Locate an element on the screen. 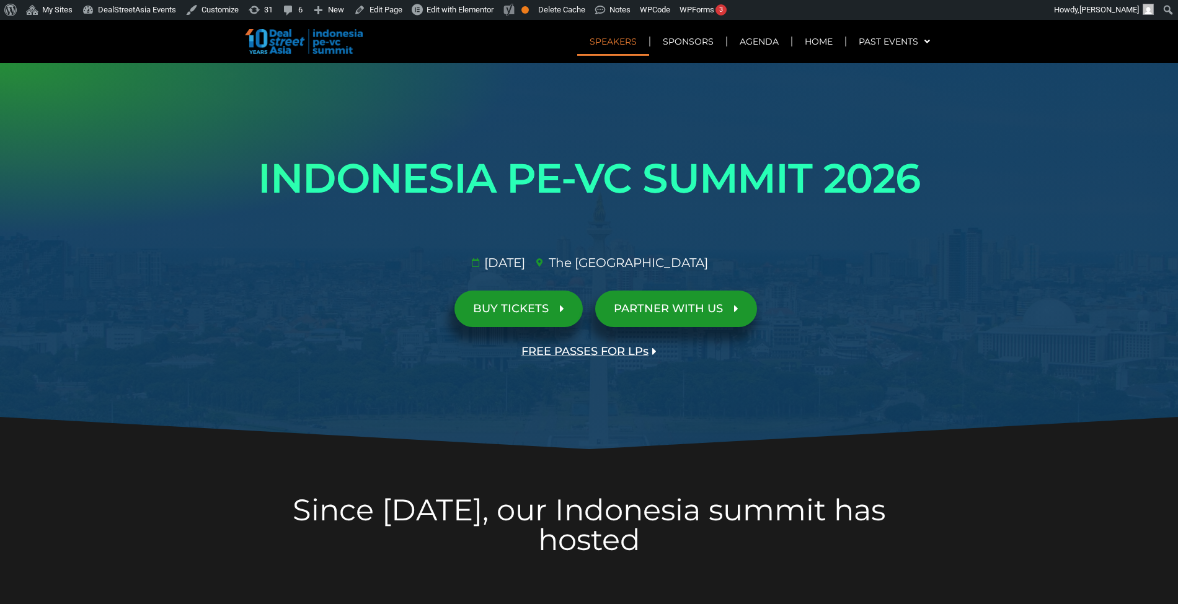 Image resolution: width=1178 pixels, height=604 pixels. a: Past Events is located at coordinates (894, 42).